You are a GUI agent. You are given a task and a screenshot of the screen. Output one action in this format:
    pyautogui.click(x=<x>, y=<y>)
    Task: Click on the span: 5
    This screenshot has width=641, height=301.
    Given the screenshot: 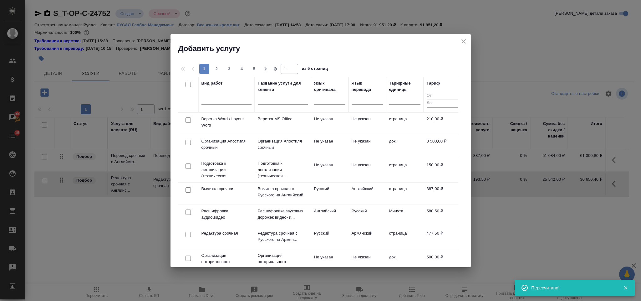 What is the action you would take?
    pyautogui.click(x=254, y=69)
    